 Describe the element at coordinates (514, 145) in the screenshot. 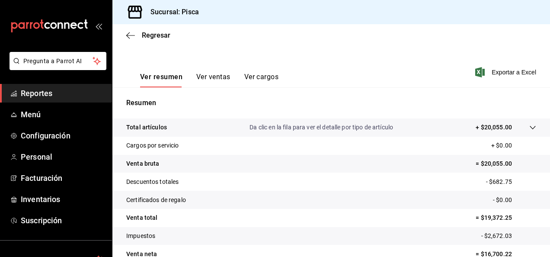

I see `p: + $0.00` at that location.